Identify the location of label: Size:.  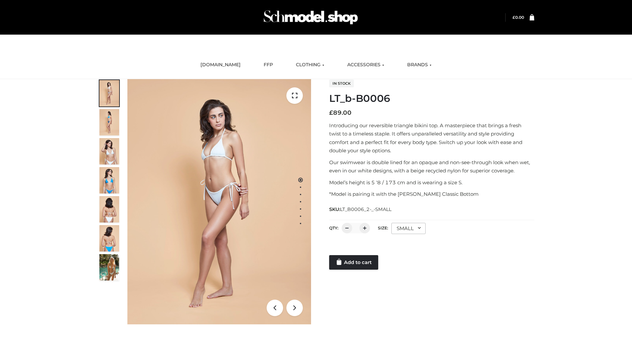
(383, 228).